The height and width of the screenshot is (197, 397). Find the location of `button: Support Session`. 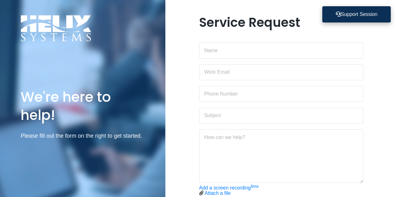

button: Support Session is located at coordinates (357, 14).